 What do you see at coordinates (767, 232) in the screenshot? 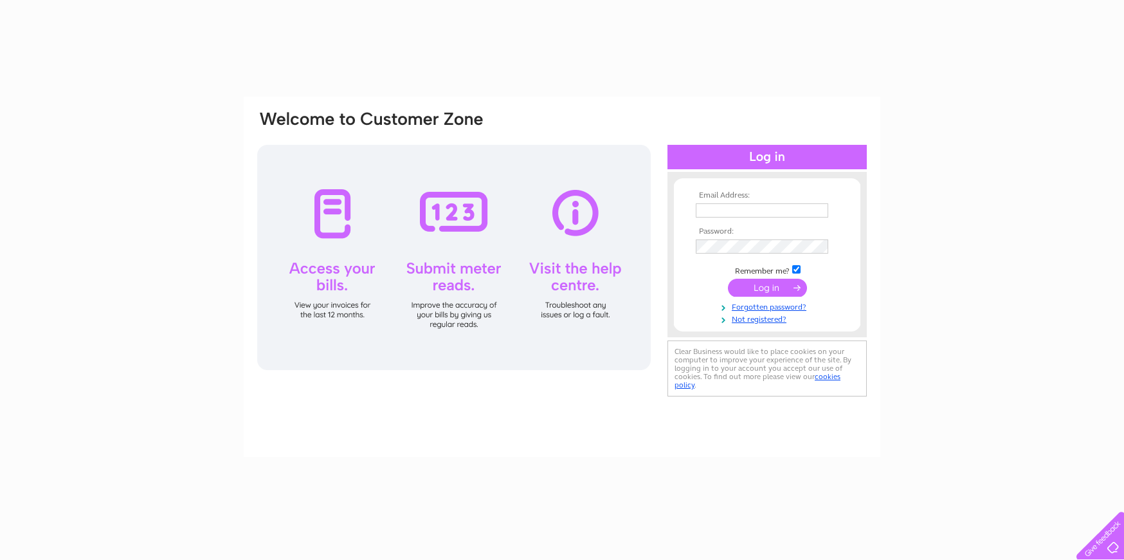
I see `th: Password:` at bounding box center [767, 232].